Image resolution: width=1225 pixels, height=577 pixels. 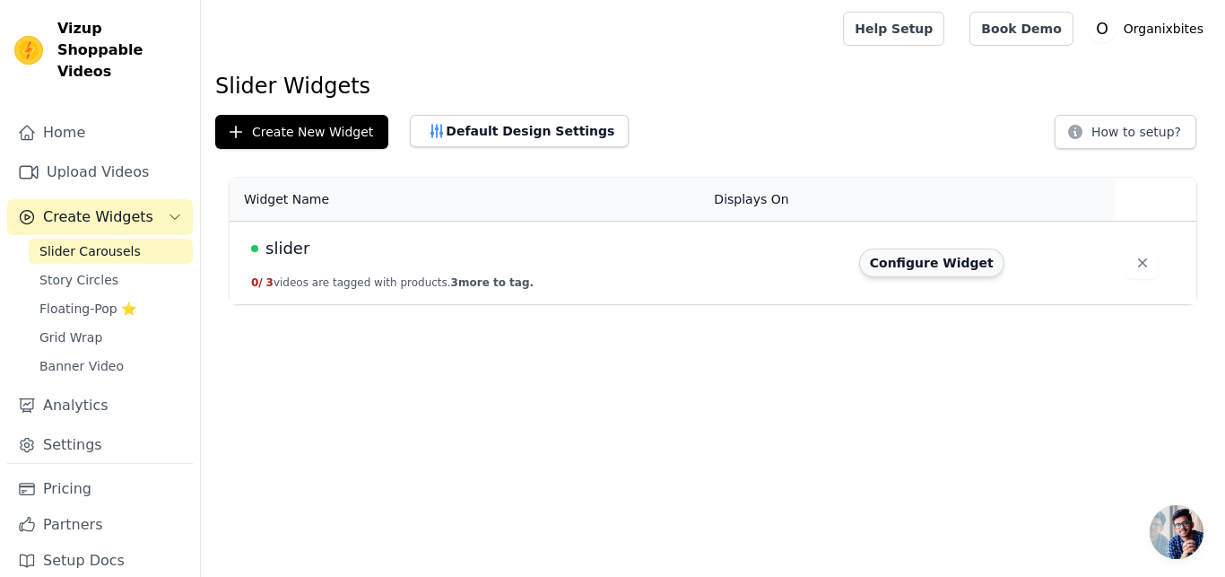 What do you see at coordinates (110, 280) in the screenshot?
I see `a: Story Circles` at bounding box center [110, 280].